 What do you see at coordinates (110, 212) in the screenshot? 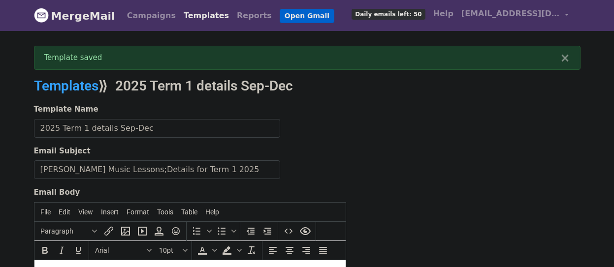
I see `span: Insert` at bounding box center [110, 212].